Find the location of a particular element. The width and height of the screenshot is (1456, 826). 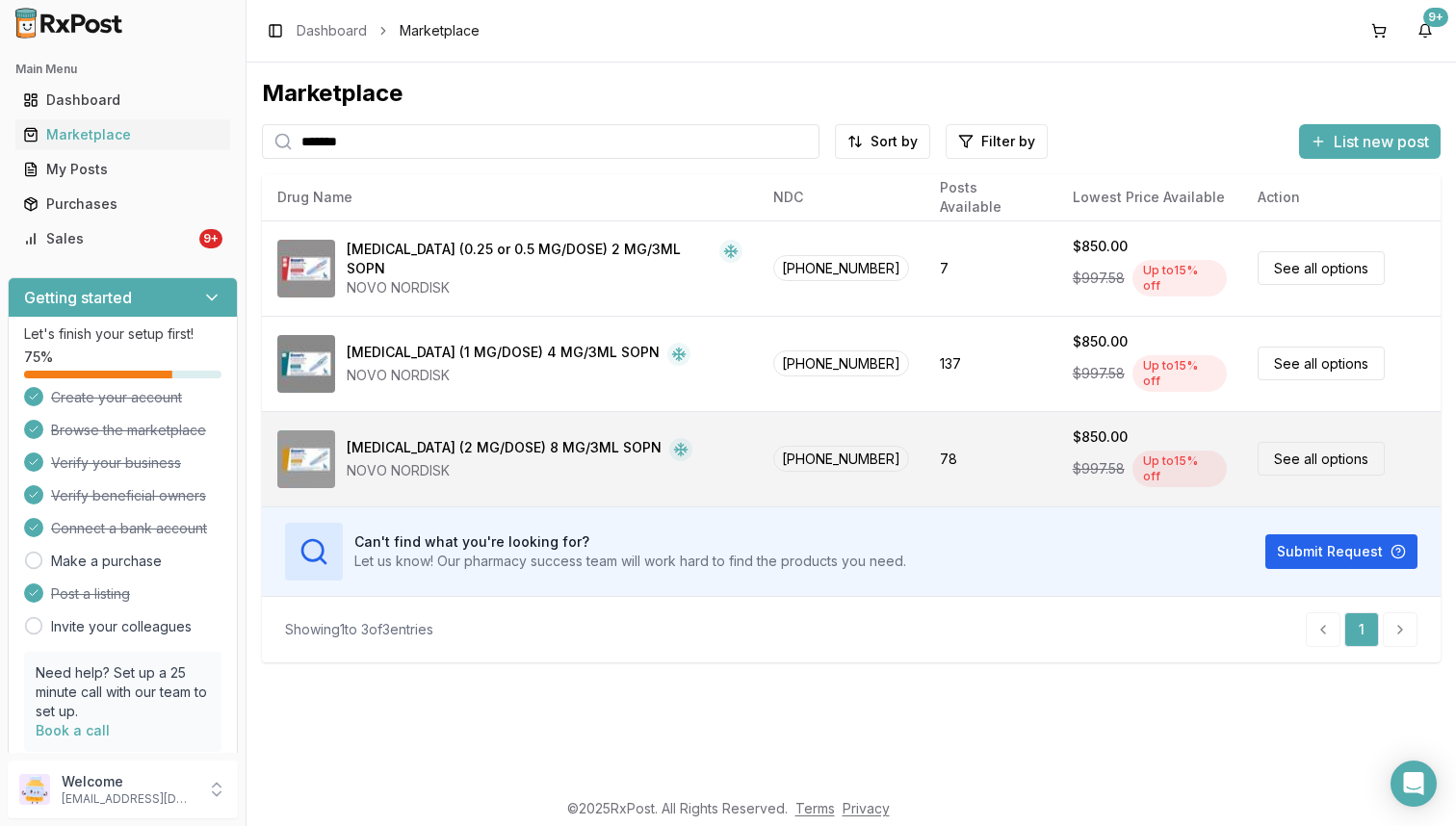

button: My Posts is located at coordinates (123, 169).